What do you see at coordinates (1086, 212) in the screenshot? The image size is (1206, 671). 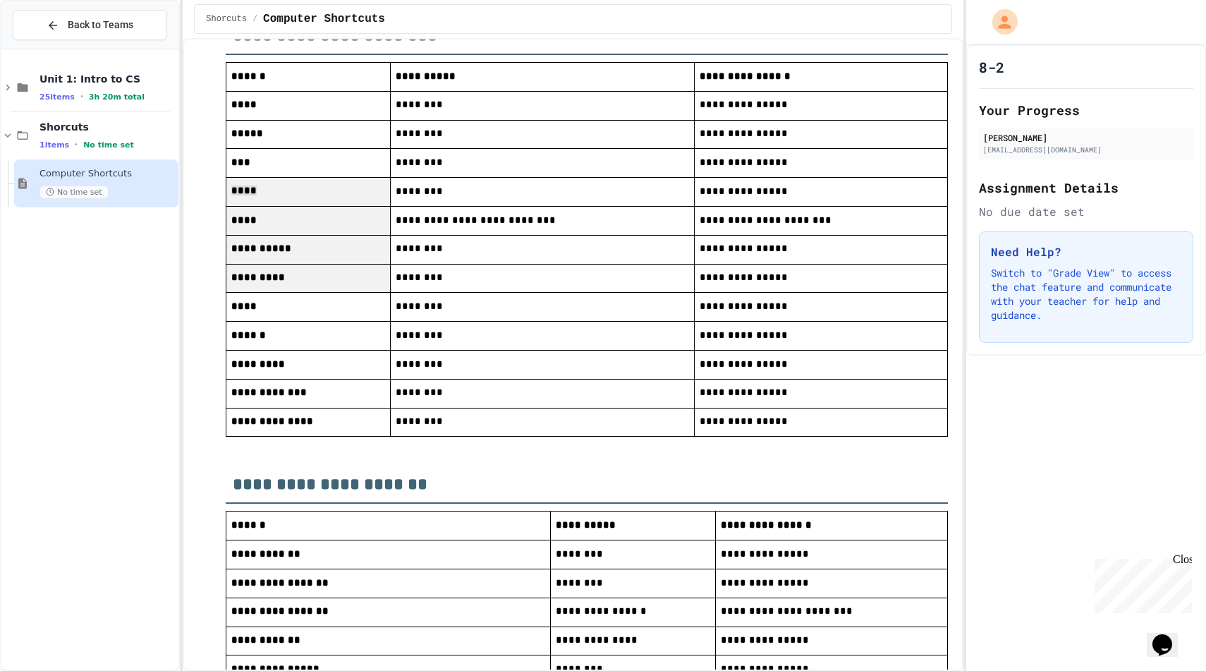 I see `div: No due date set` at bounding box center [1086, 212].